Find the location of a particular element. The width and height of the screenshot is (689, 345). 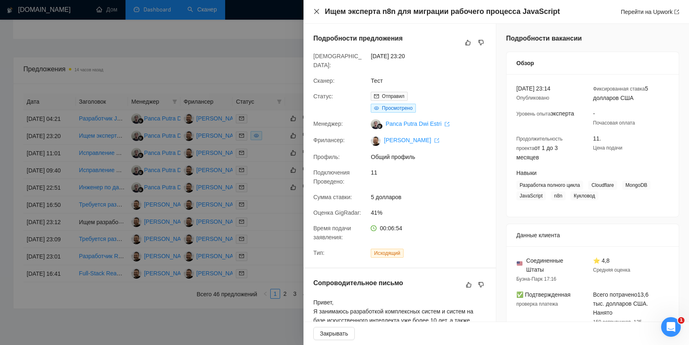

span: почта is located at coordinates (376, 96).